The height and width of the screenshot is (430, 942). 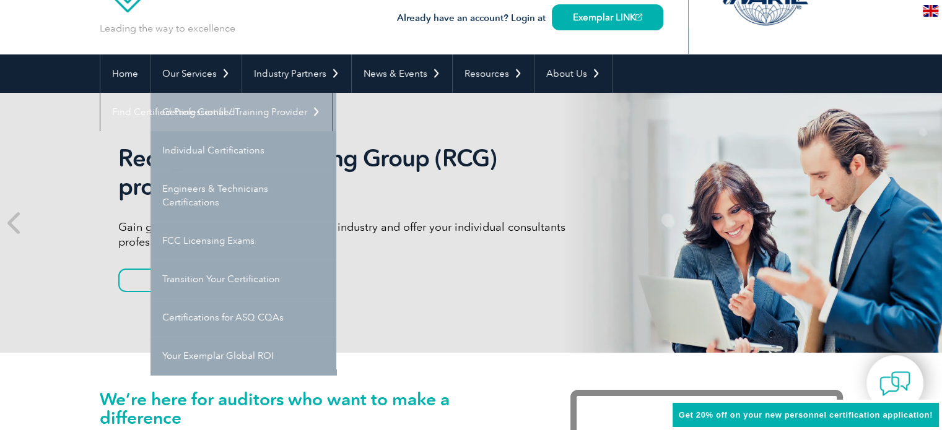 What do you see at coordinates (216, 112) in the screenshot?
I see `a: Find Certified Professional / Training Provider` at bounding box center [216, 112].